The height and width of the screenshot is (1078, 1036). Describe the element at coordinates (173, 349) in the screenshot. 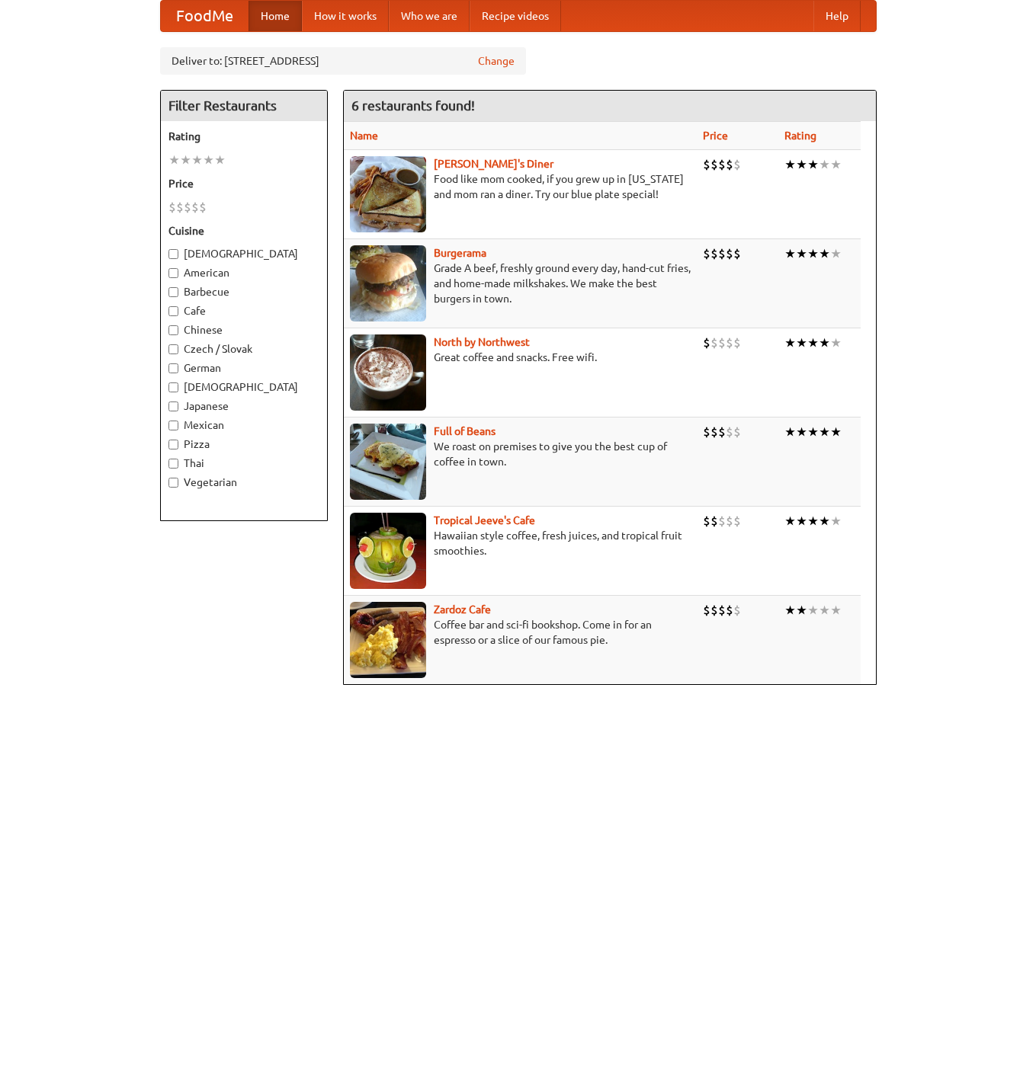

I see `input: Czech / Slovak` at that location.